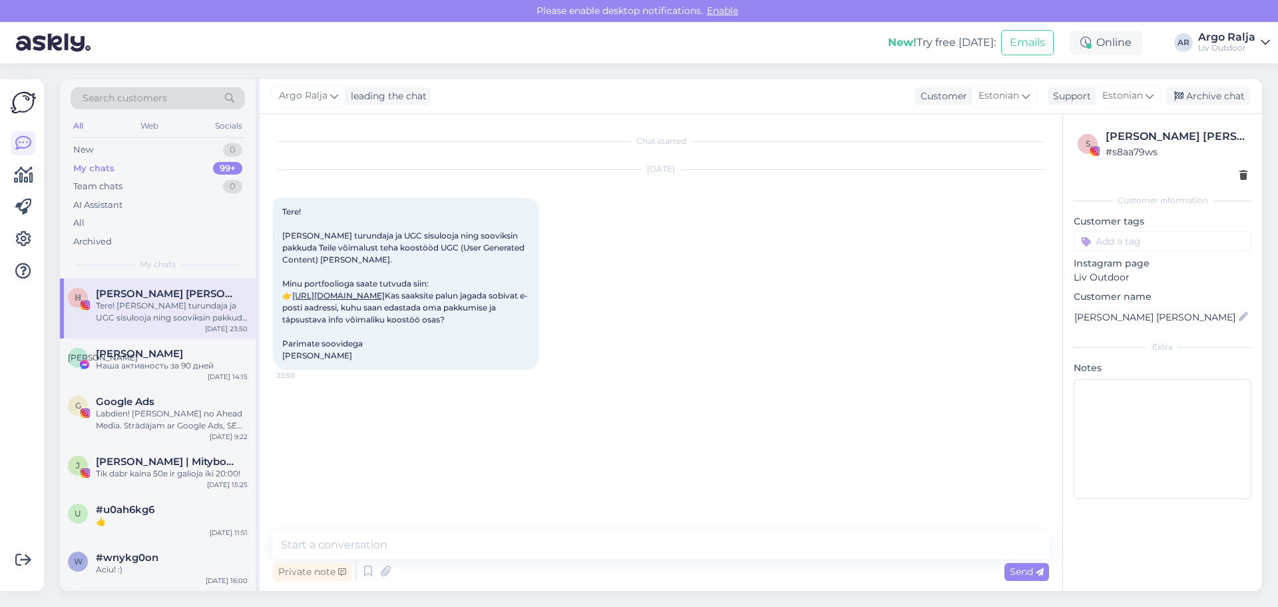 The width and height of the screenshot is (1278, 607). What do you see at coordinates (98, 205) in the screenshot?
I see `div: AI Assistant` at bounding box center [98, 205].